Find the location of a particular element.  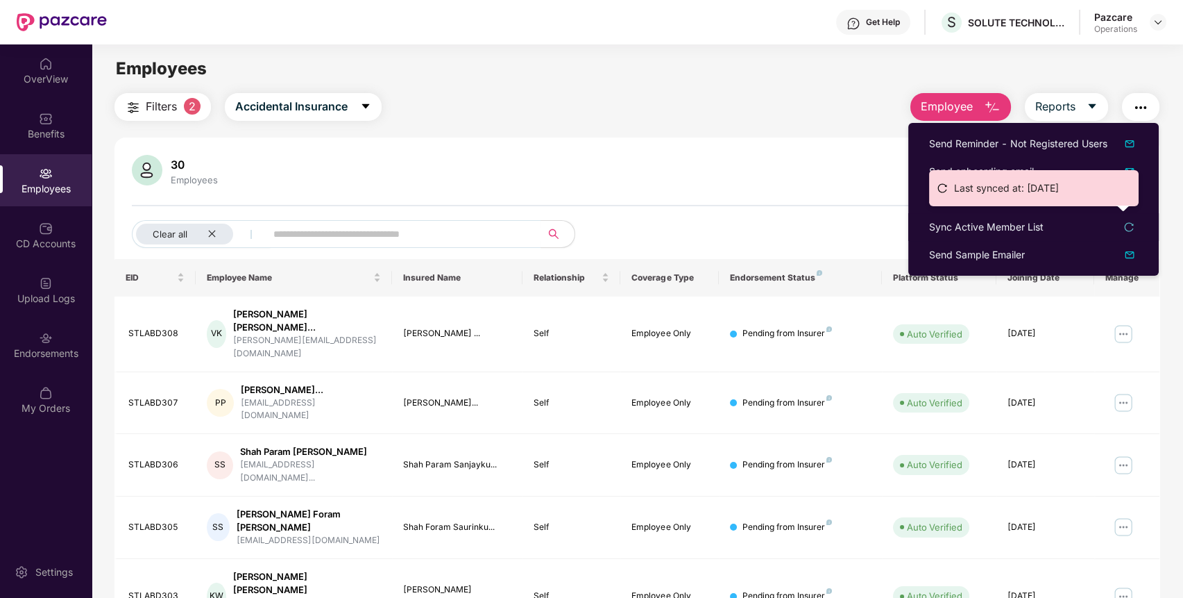

span: Filters is located at coordinates (161, 106).